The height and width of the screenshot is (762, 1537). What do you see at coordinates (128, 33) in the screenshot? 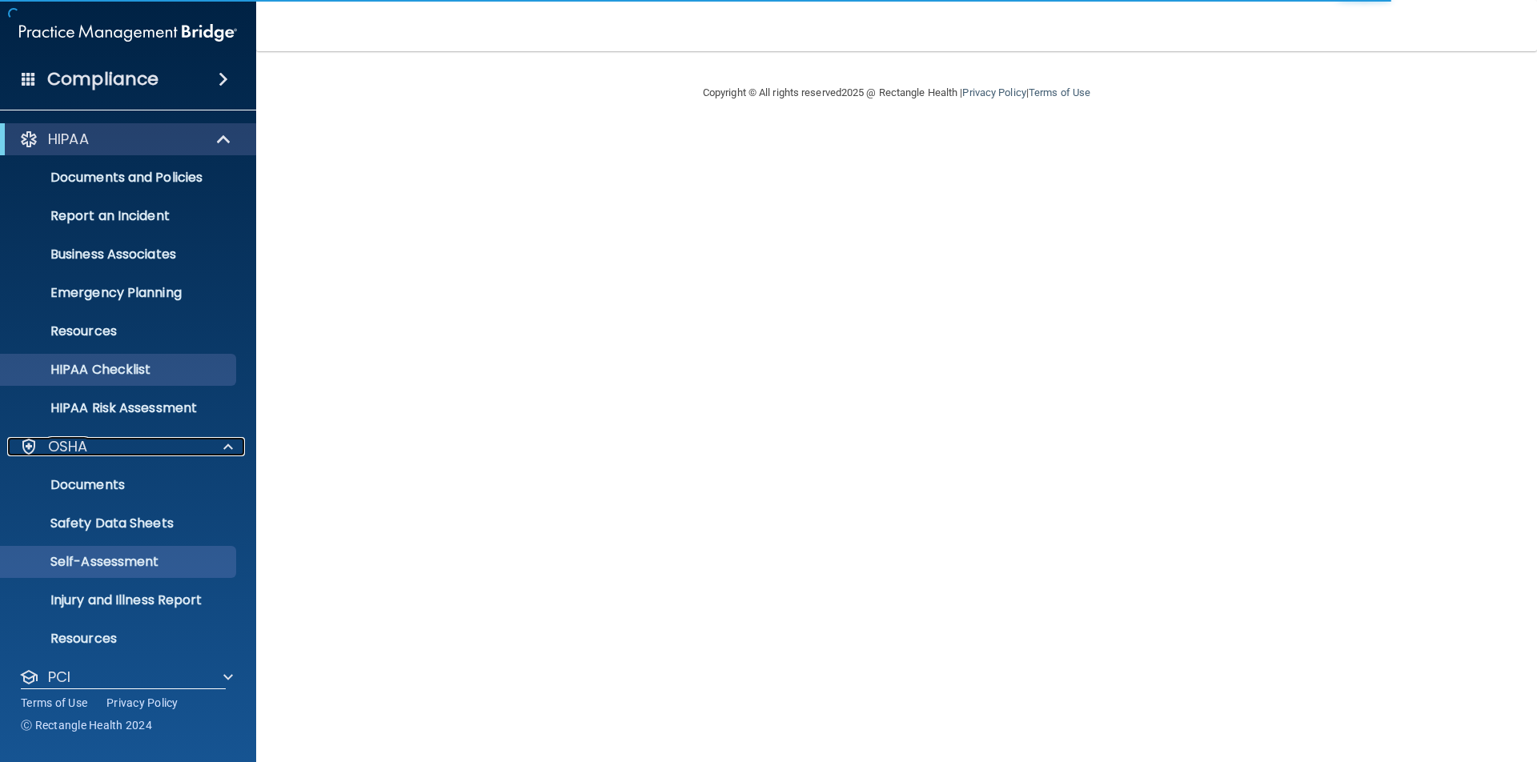
I see `img: PMB logo` at bounding box center [128, 33].